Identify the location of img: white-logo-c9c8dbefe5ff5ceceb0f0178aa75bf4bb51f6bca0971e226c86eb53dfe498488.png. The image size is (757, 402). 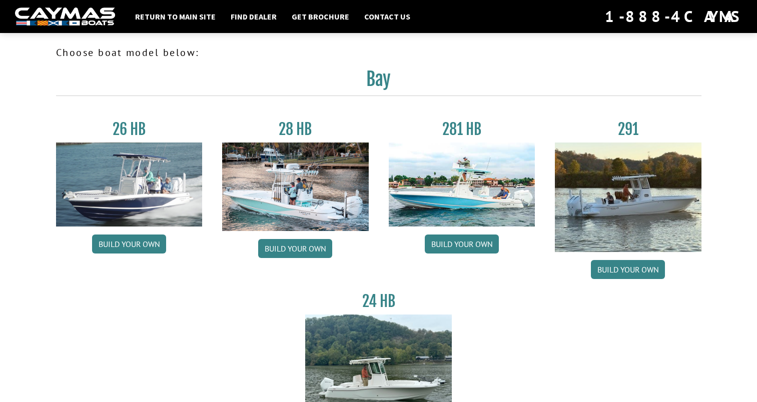
(65, 17).